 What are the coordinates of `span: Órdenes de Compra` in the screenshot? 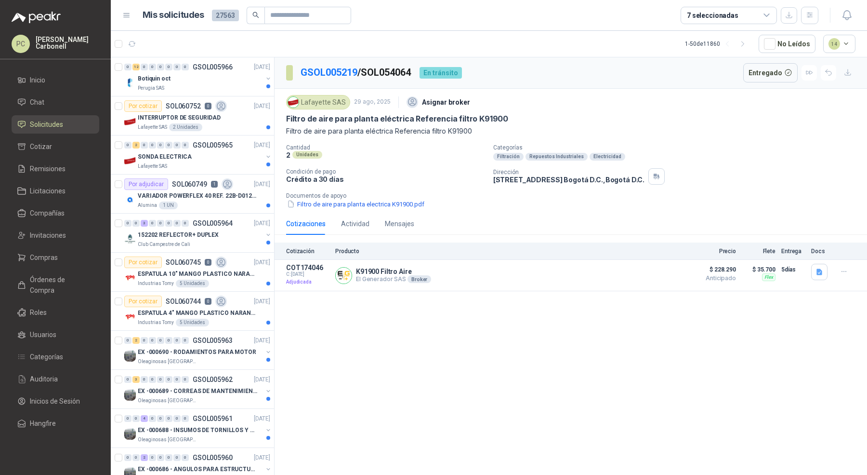 It's located at (60, 285).